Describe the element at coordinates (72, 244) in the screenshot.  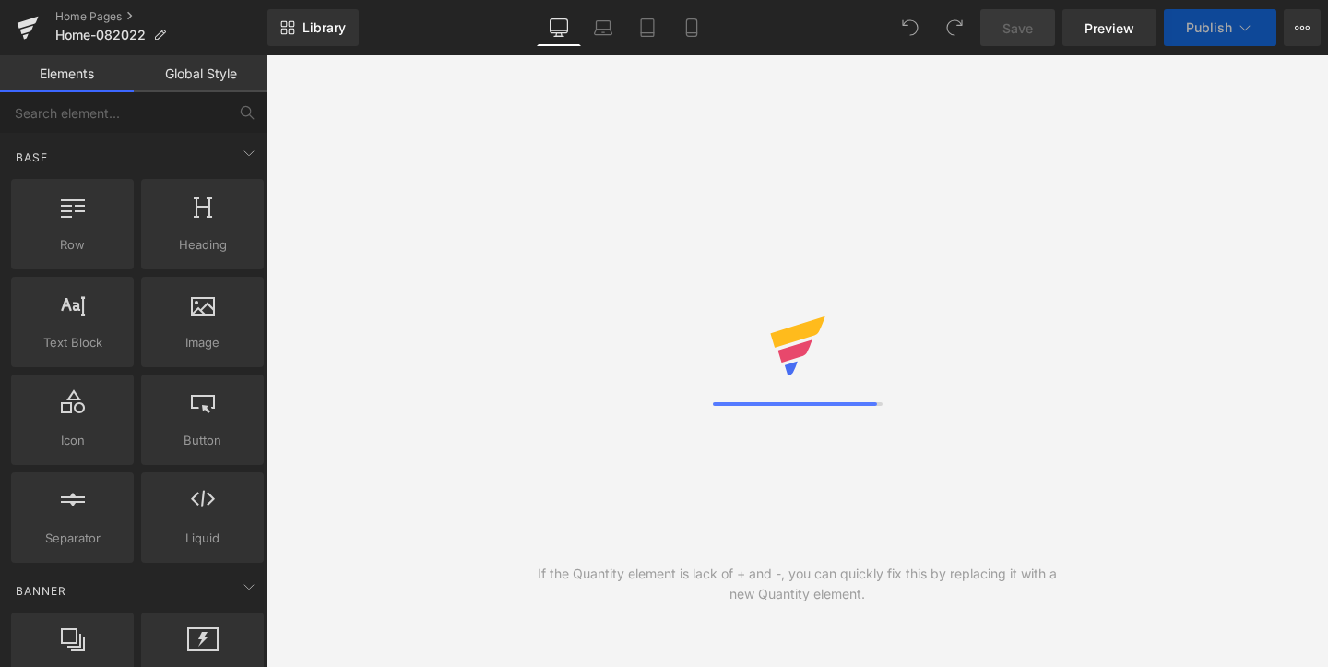
I see `span: Row` at that location.